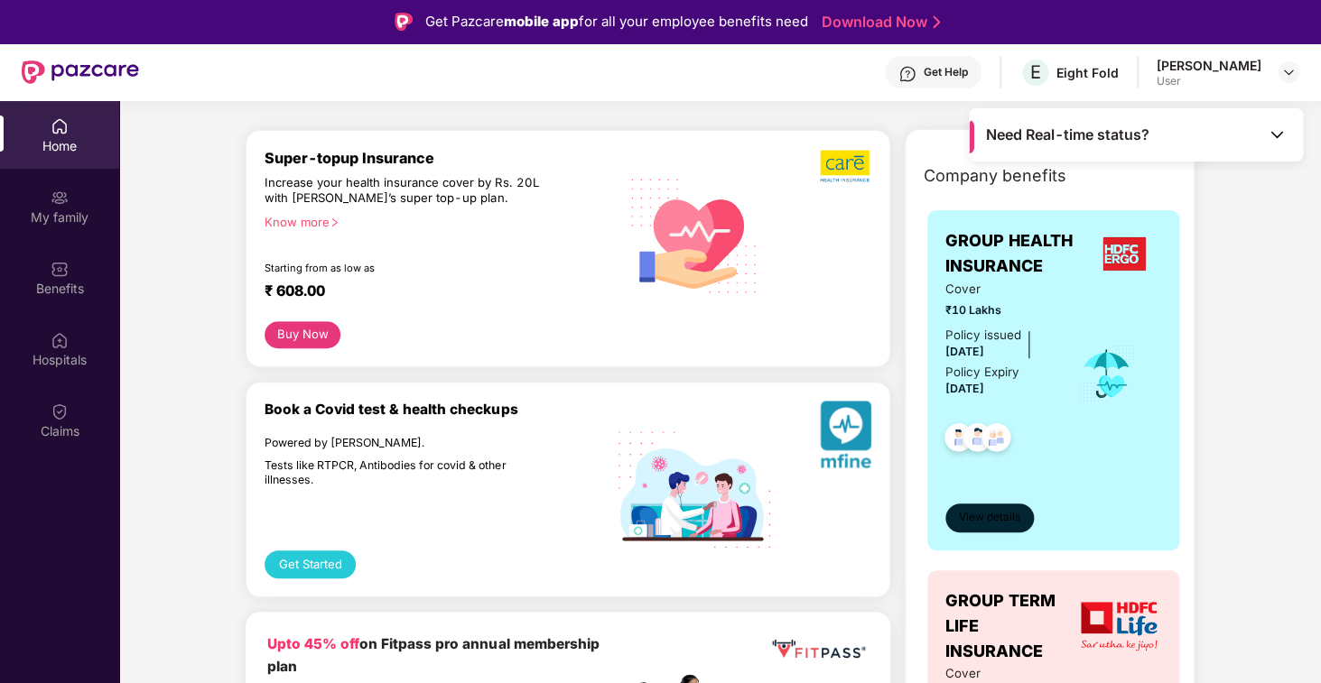  What do you see at coordinates (60, 198) in the screenshot?
I see `img: svg+xml;base64,PHN2ZyB3aWR0aD0iMjAiIGhlaWdodD0iMjAiIHZpZXdCb3g9IjAgMCAyMCAyMCIgZmlsbD0ibm9uZSIgeG...` at bounding box center [60, 198].